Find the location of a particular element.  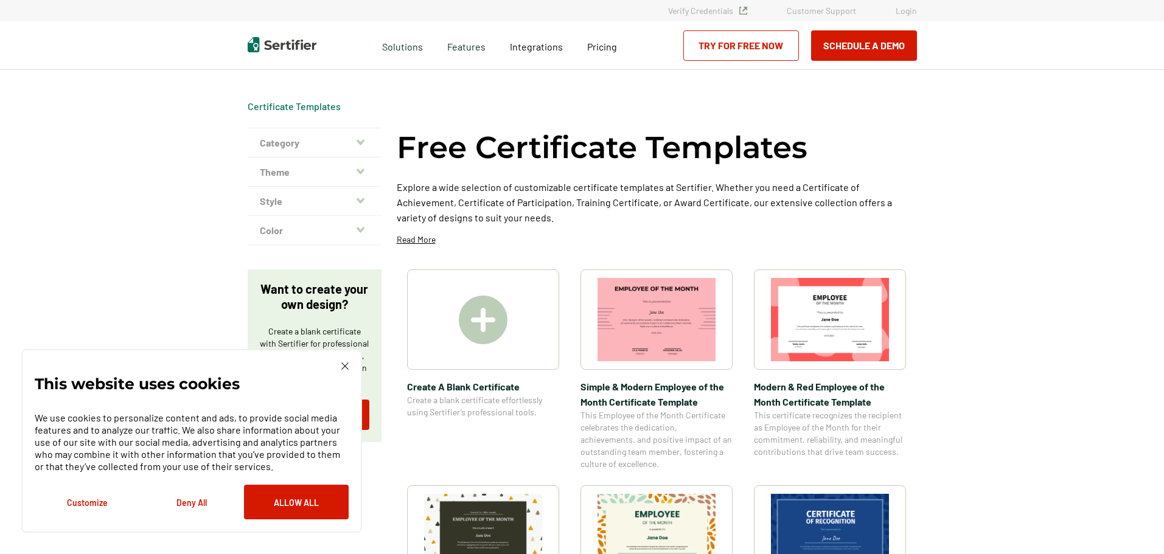

a: Login is located at coordinates (906, 10).